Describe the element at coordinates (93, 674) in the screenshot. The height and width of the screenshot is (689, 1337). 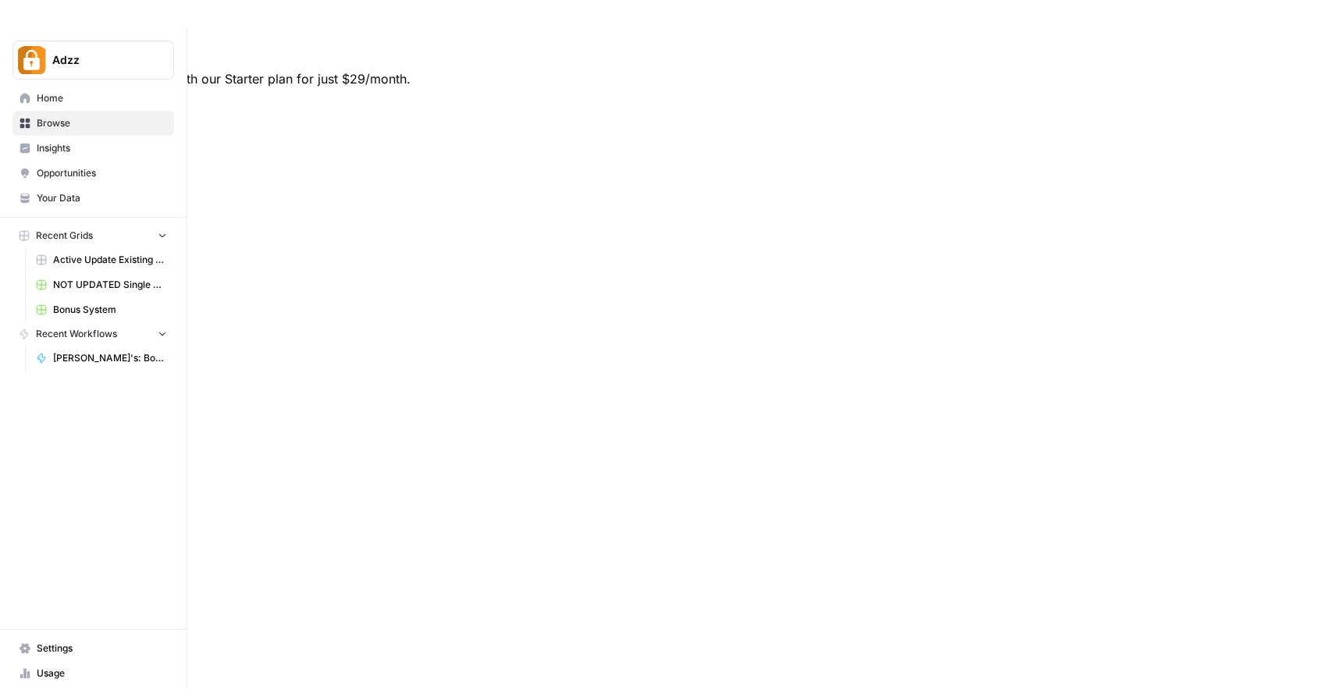
I see `a: Usage` at that location.